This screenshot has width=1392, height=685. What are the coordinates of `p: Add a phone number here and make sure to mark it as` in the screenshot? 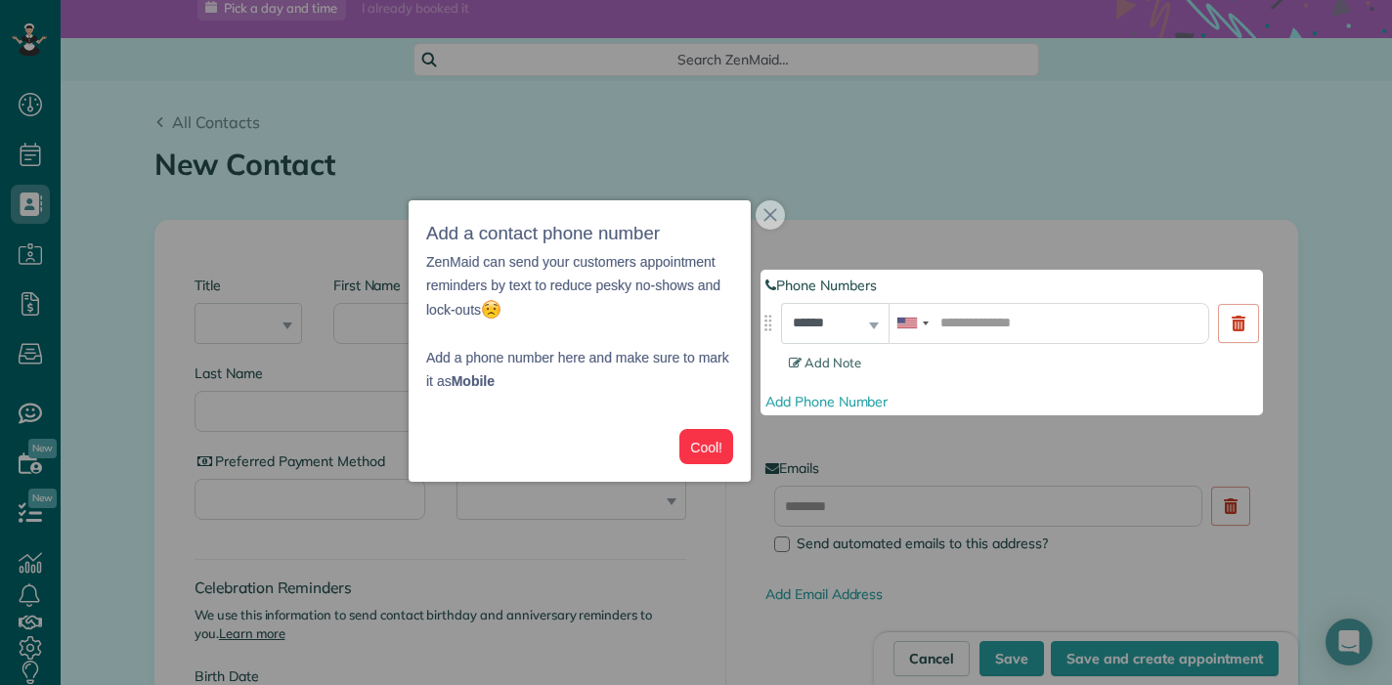 It's located at (580, 358).